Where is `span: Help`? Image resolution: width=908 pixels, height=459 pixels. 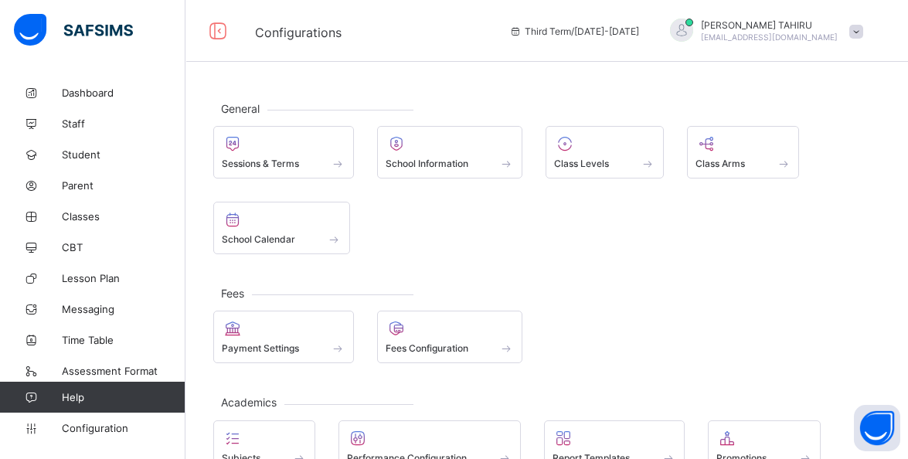
span: Help is located at coordinates (123, 397).